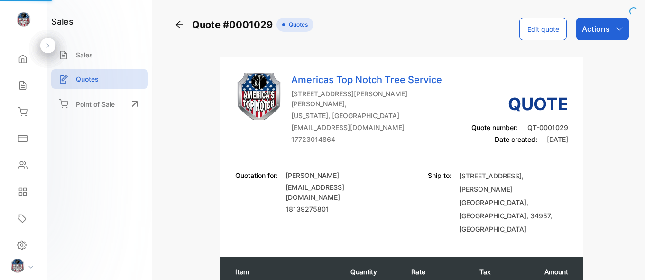  What do you see at coordinates (519, 127) in the screenshot?
I see `p: Quote number:` at bounding box center [519, 127].